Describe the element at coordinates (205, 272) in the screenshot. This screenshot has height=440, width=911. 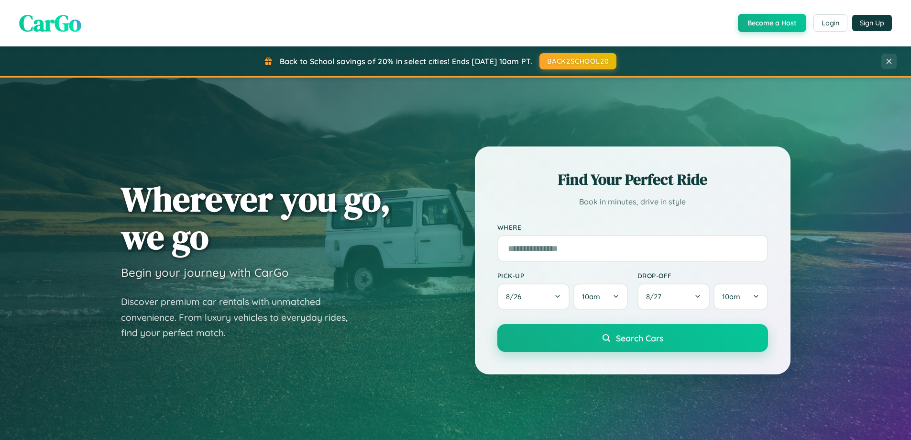
I see `h3: Begin your journey with CarGo` at that location.